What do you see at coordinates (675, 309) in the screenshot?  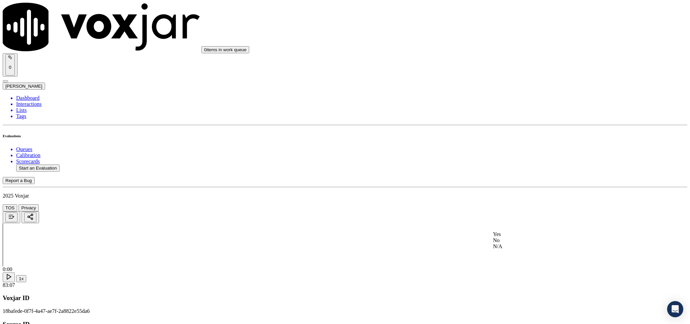 I see `div: Open Intercom Messenger` at bounding box center [675, 309].